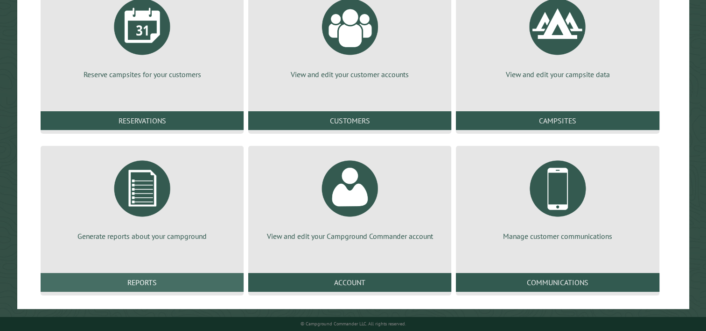 This screenshot has width=706, height=331. What do you see at coordinates (557, 236) in the screenshot?
I see `p: Manage customer communications` at bounding box center [557, 236].